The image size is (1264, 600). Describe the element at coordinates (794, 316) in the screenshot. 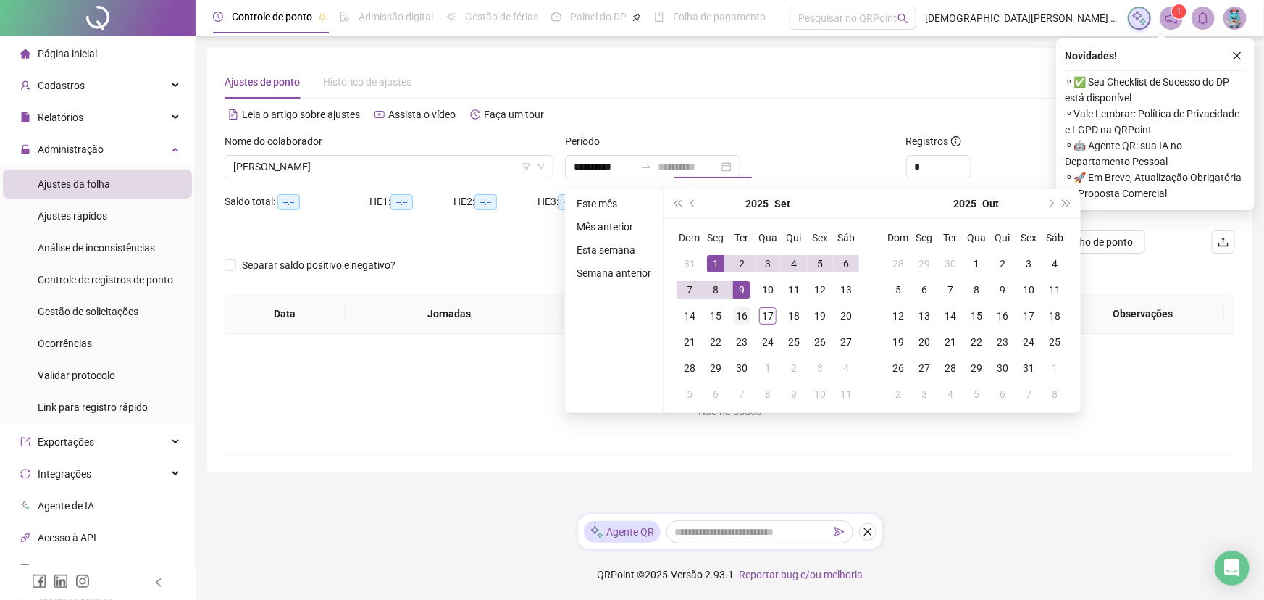

I see `td: 2025-09-18` at that location.